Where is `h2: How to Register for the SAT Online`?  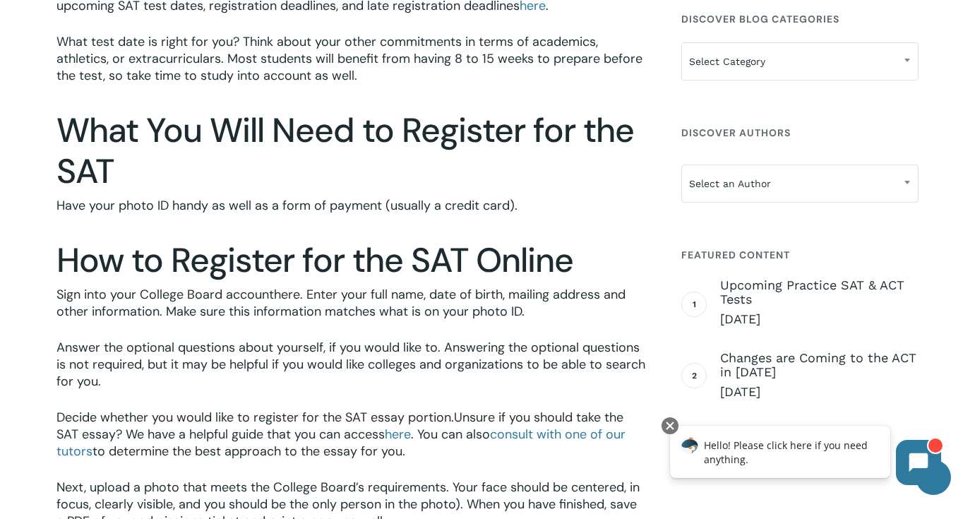
h2: How to Register for the SAT Online is located at coordinates (352, 261).